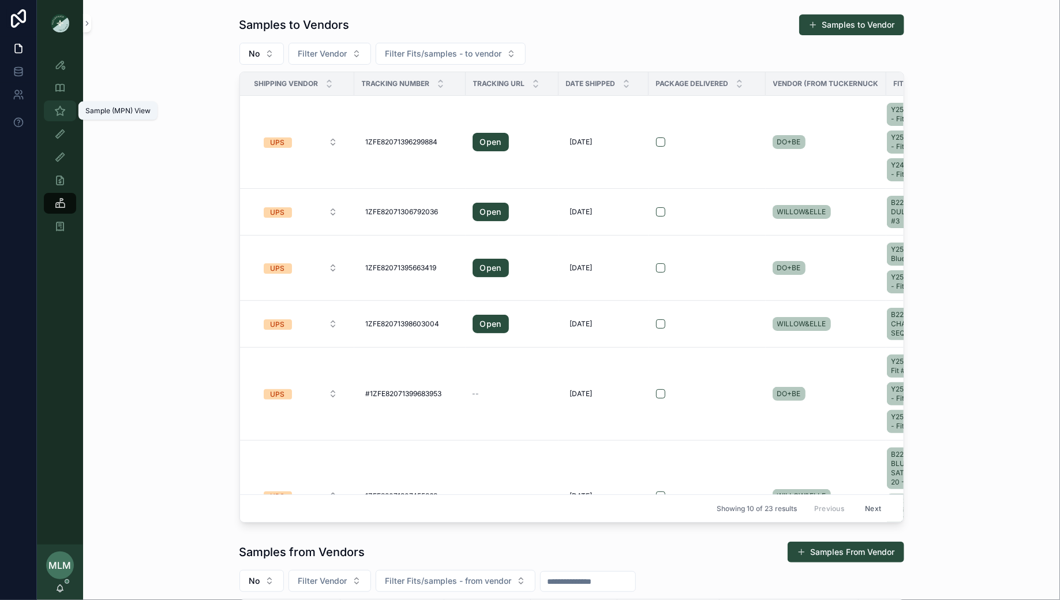 The width and height of the screenshot is (1060, 600). What do you see at coordinates (60, 149) in the screenshot?
I see `div: scrollable content` at bounding box center [60, 149].